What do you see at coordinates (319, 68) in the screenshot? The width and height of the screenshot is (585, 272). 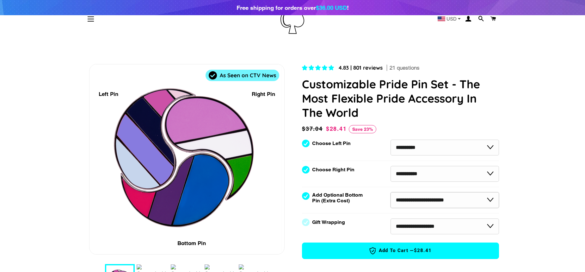 I see `span: 4.83 stars` at bounding box center [319, 68].